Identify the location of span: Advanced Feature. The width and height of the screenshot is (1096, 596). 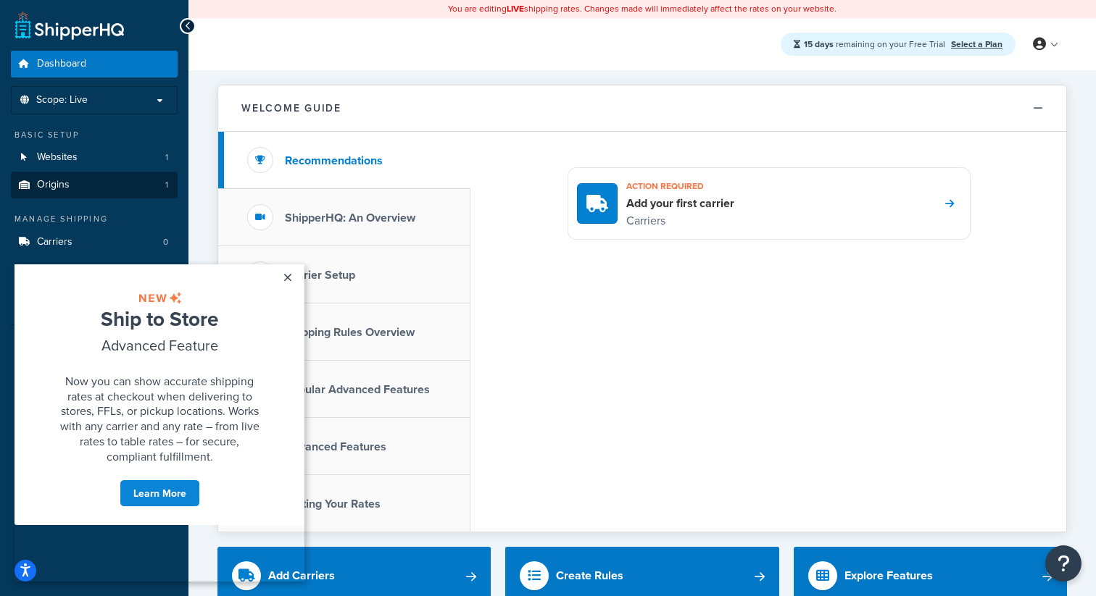
(145, 80).